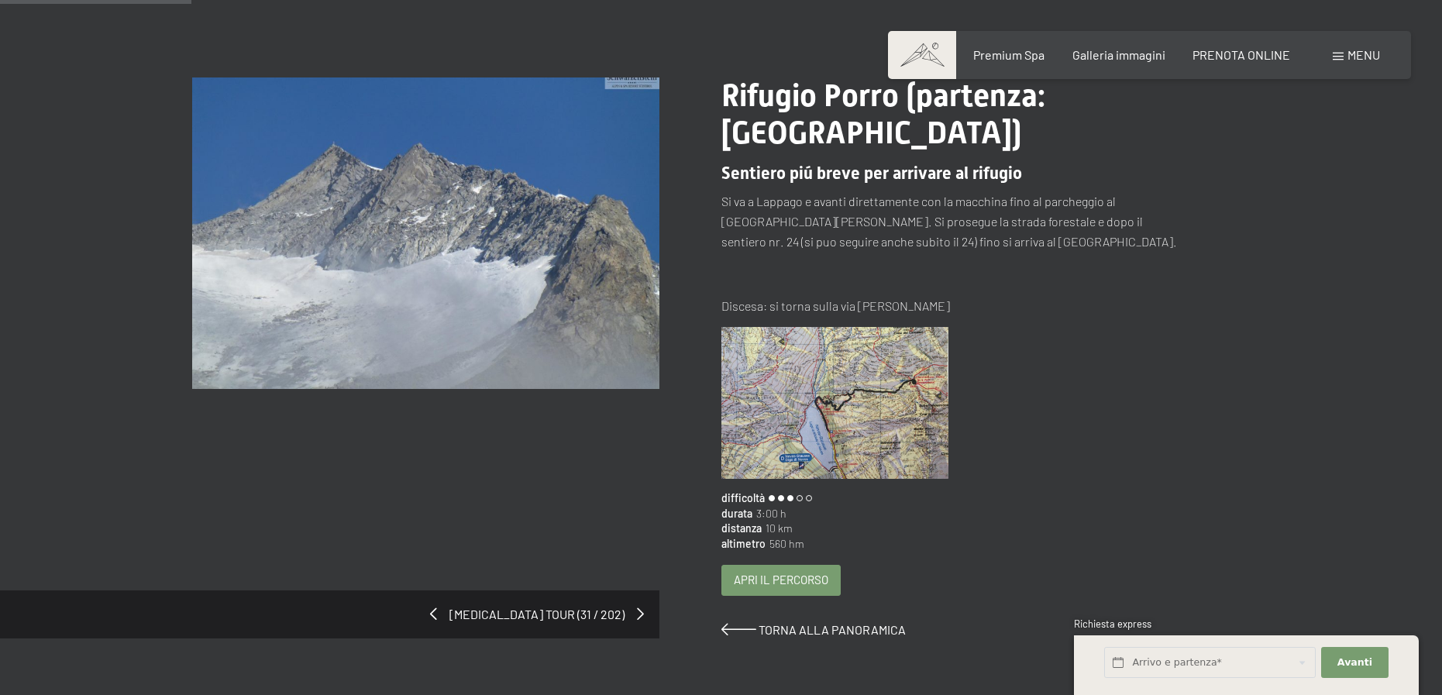 The image size is (1442, 695). What do you see at coordinates (1113, 624) in the screenshot?
I see `span: Richiesta express` at bounding box center [1113, 624].